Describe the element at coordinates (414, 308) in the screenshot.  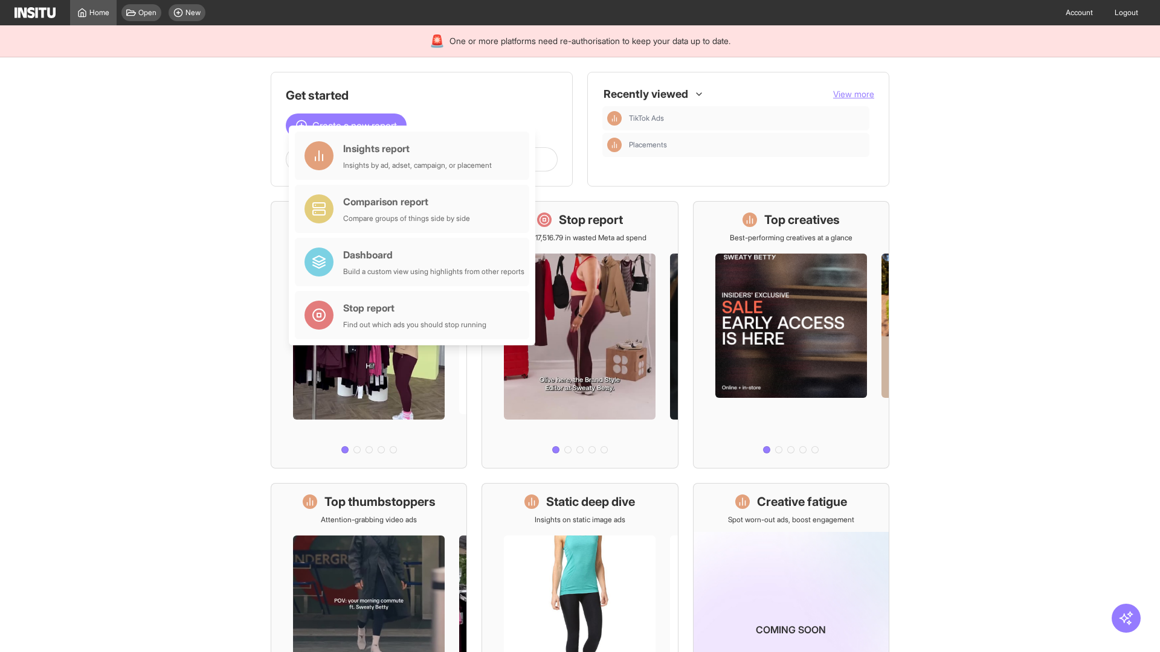
I see `div: Stop report` at that location.